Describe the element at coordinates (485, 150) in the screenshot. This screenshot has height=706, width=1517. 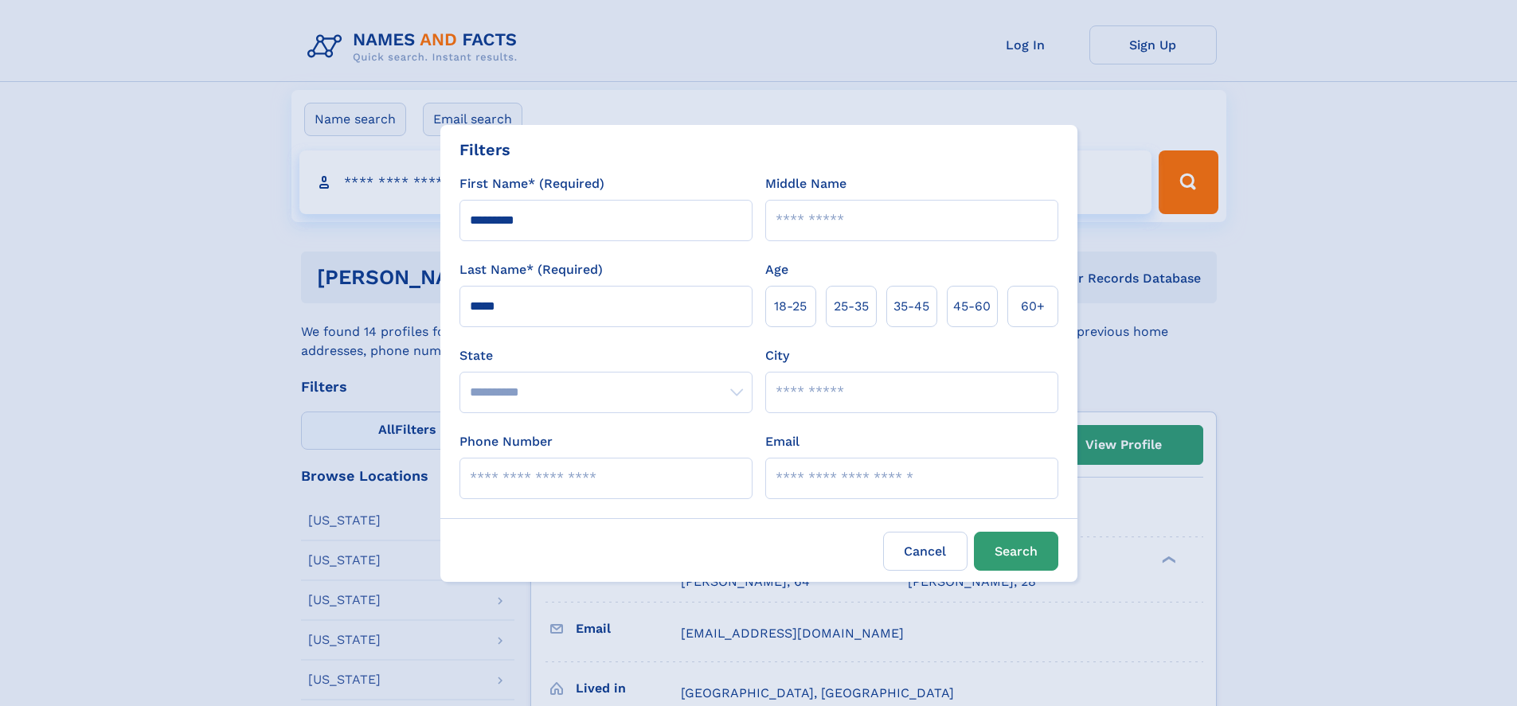
I see `div: Filters` at that location.